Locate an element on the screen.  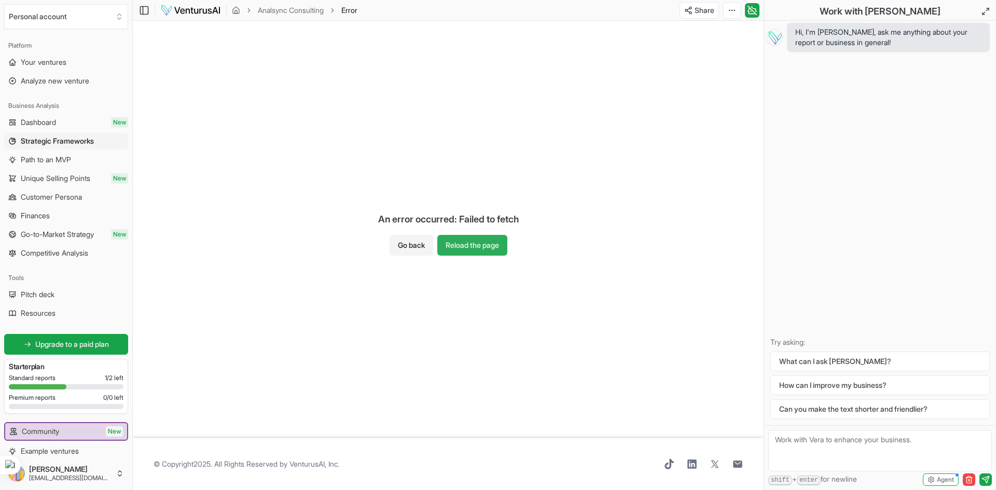
span: Community is located at coordinates (40, 432).